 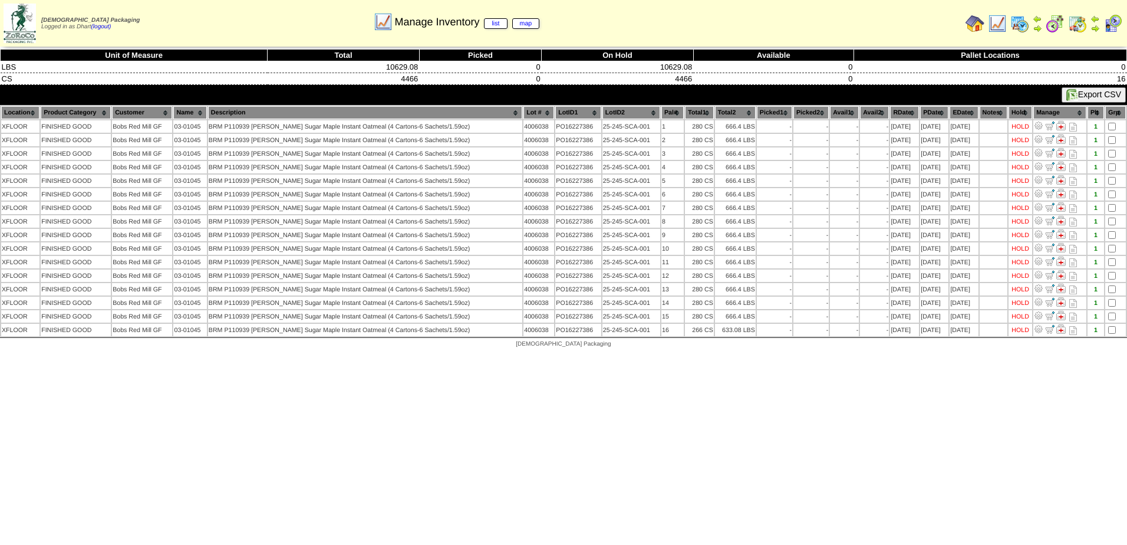 I want to click on th: Pal#, so click(x=672, y=113).